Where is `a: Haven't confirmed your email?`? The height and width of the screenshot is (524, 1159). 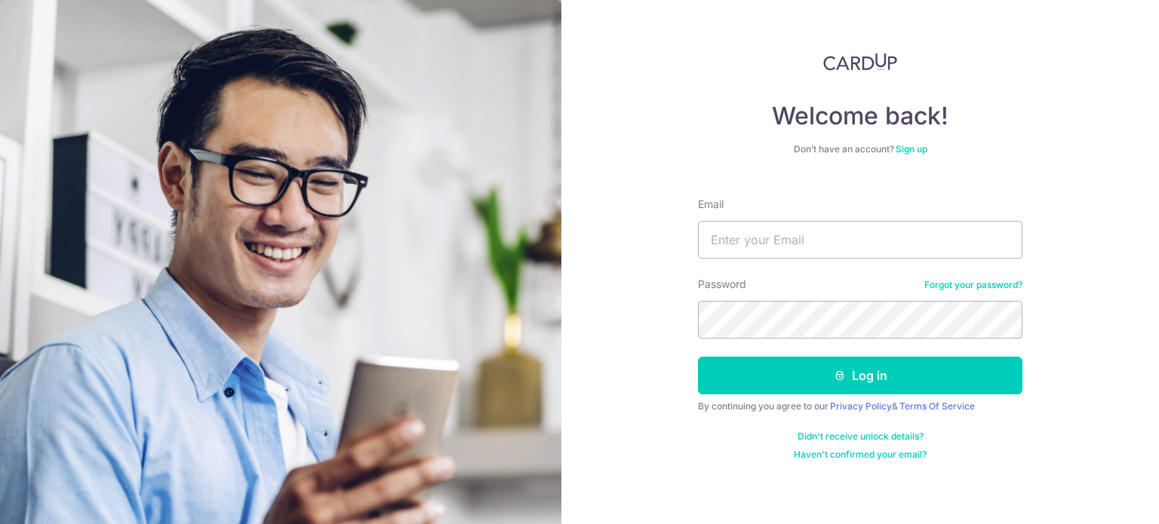
a: Haven't confirmed your email? is located at coordinates (860, 455).